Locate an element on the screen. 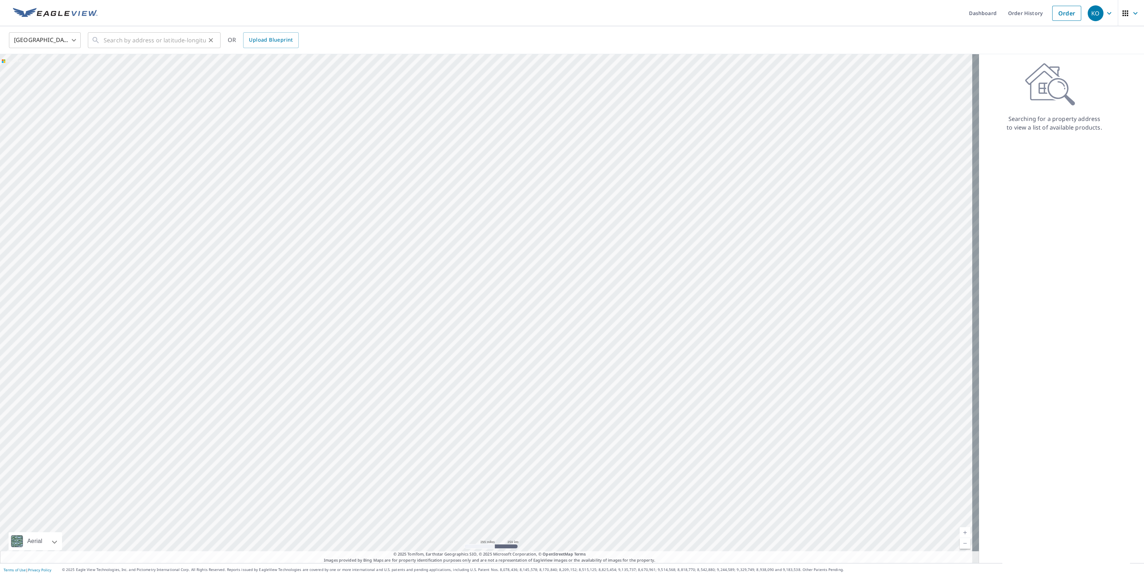 The width and height of the screenshot is (1144, 576). input: Search by address or latitude-longitude is located at coordinates (155, 40).